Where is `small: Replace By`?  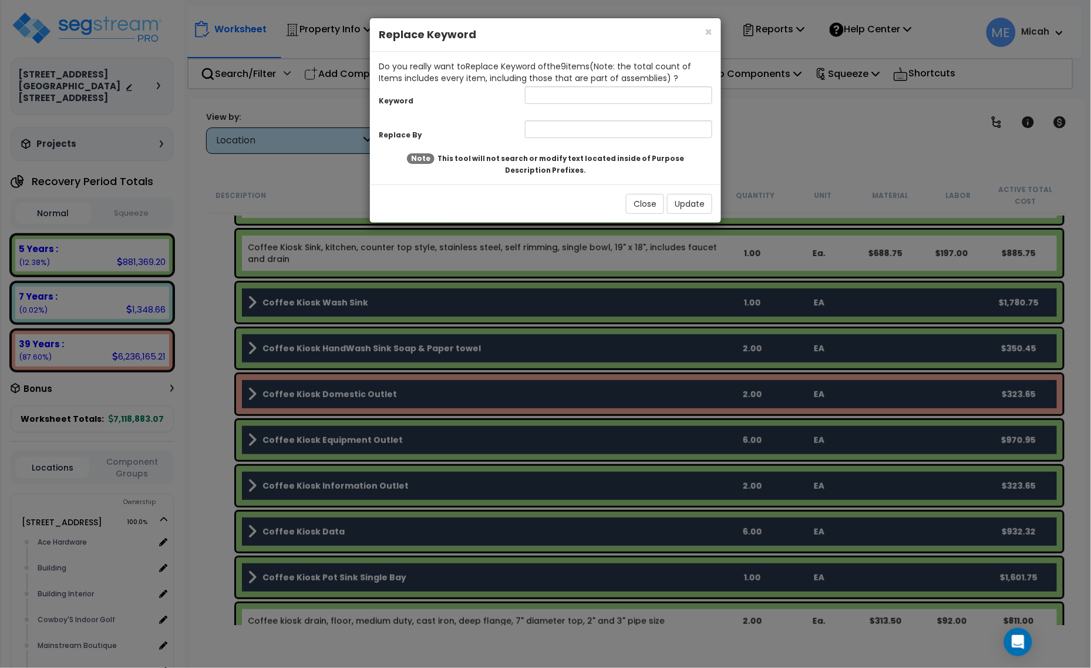
small: Replace By is located at coordinates (401, 135).